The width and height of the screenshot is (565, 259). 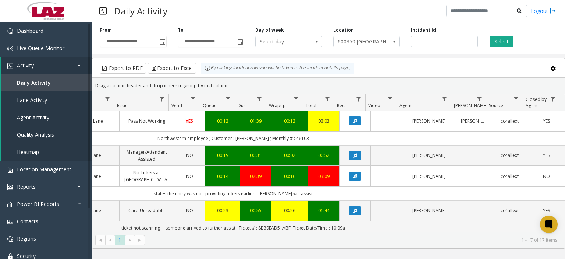 What do you see at coordinates (47, 82) in the screenshot?
I see `a: Daily Activity` at bounding box center [47, 82].